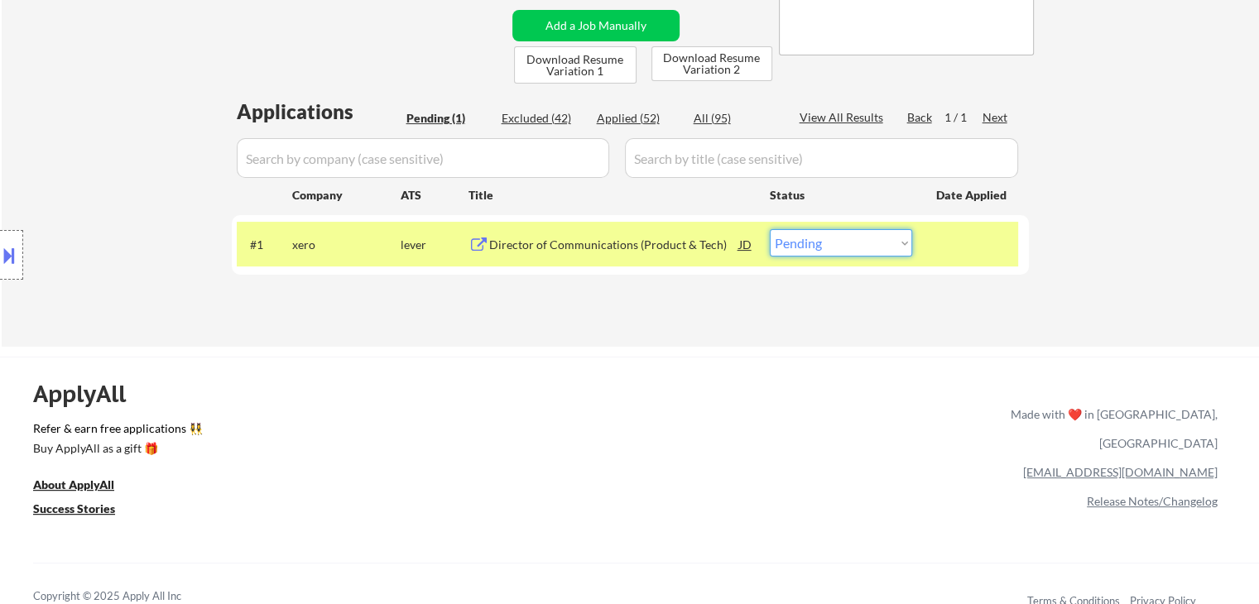  Describe the element at coordinates (346, 245) in the screenshot. I see `div: xero` at that location.